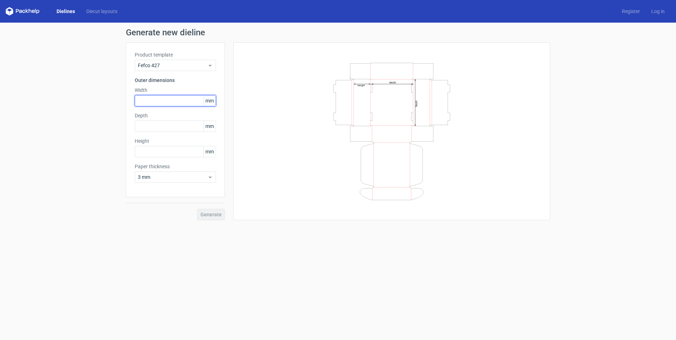 The image size is (676, 340). Describe the element at coordinates (658, 11) in the screenshot. I see `a: Log in` at that location.